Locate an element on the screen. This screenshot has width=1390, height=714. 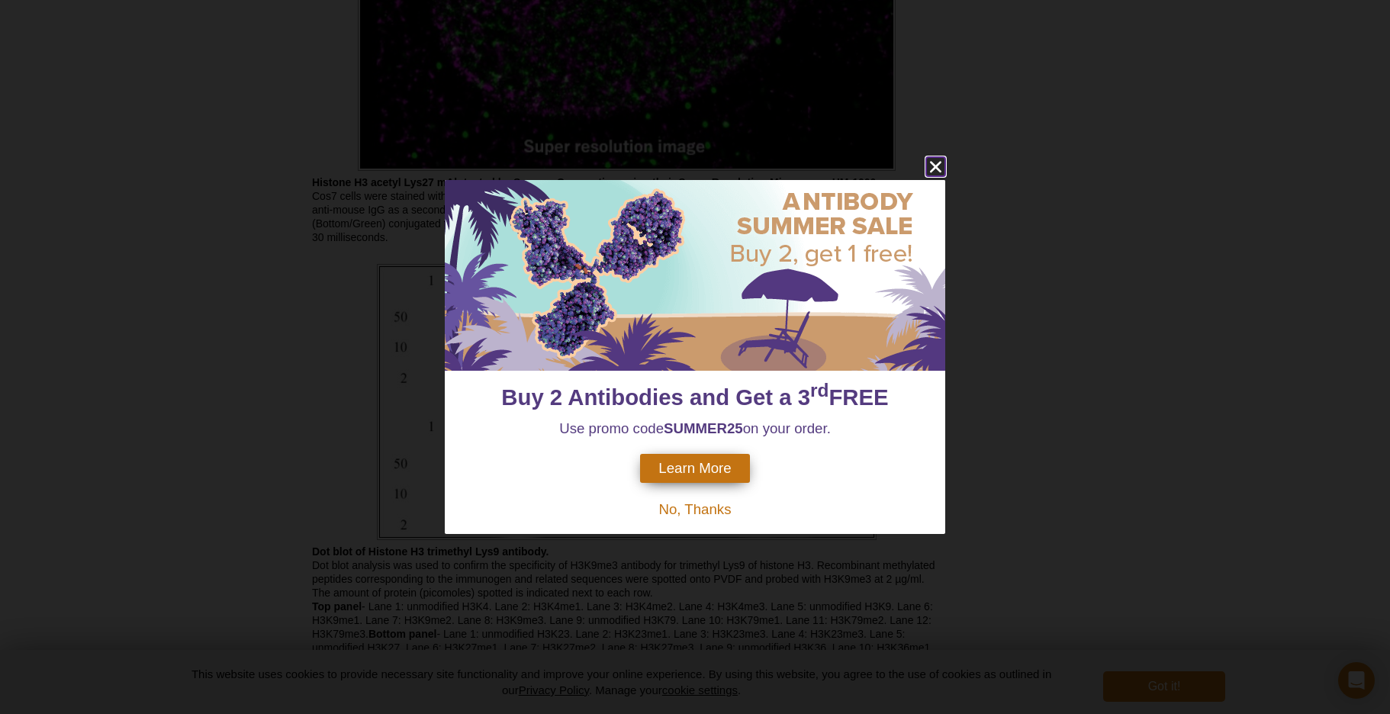
span: No, Thanks is located at coordinates (694, 509).